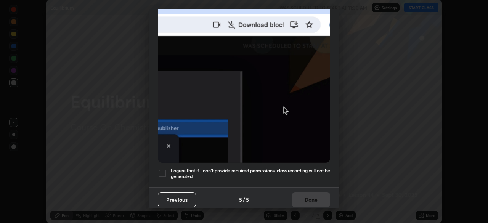 Image resolution: width=488 pixels, height=223 pixels. I want to click on h5: I agree that if I don't provide required permissions, class recording will not be generated, so click(250, 173).